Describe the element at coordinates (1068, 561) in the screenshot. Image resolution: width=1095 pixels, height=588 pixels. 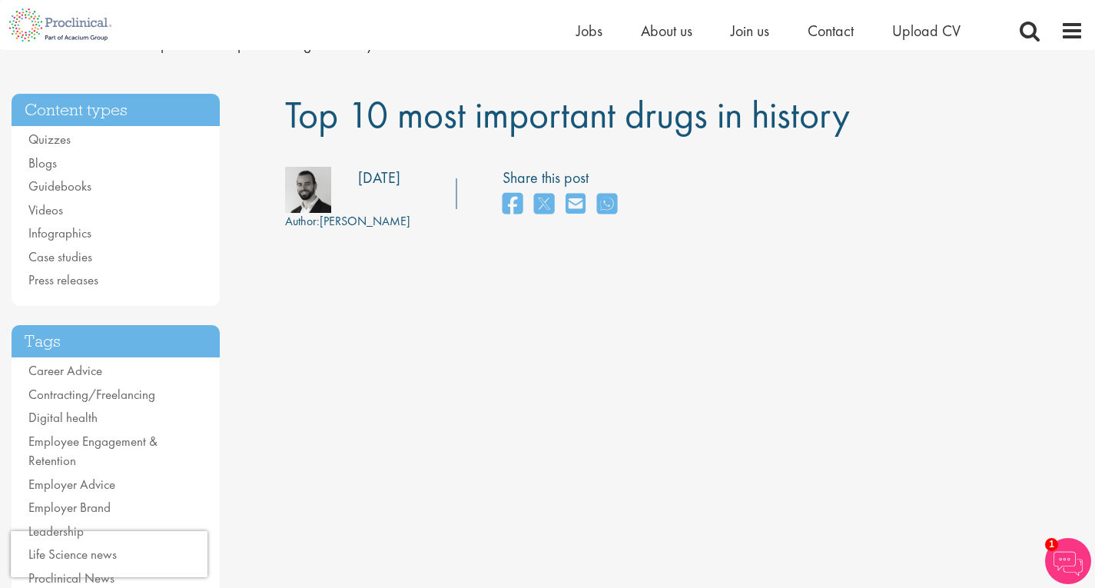
I see `img: Chatbot` at that location.